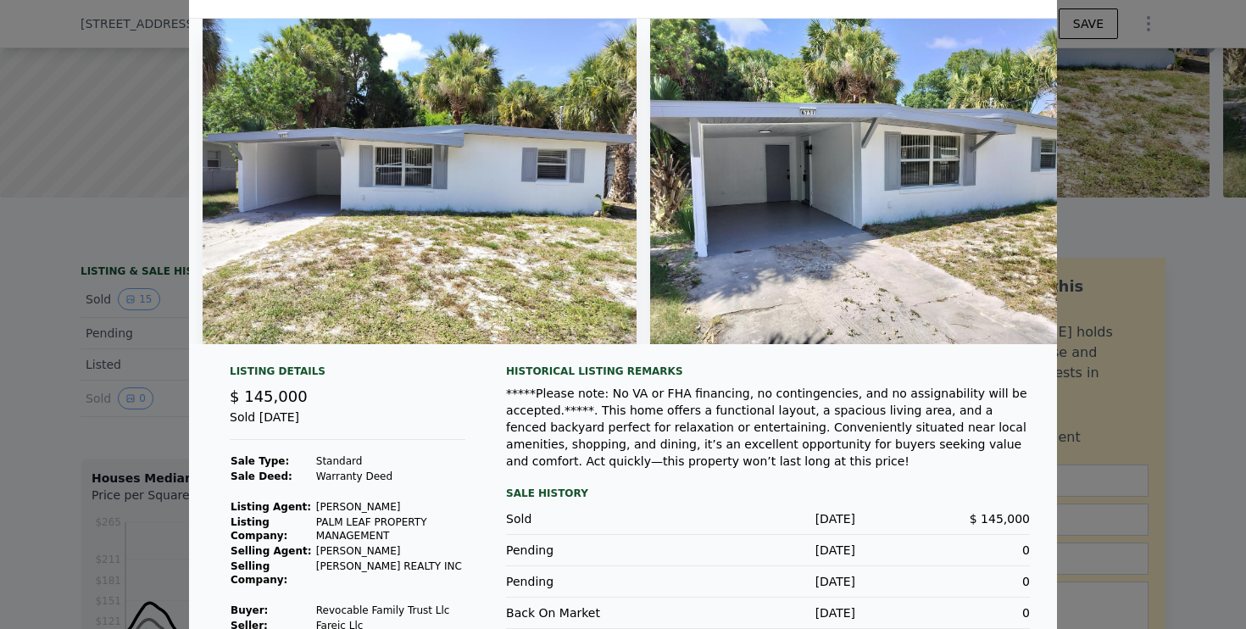 The image size is (1246, 629). What do you see at coordinates (271, 551) in the screenshot?
I see `strong: Selling Agent:` at bounding box center [271, 551].